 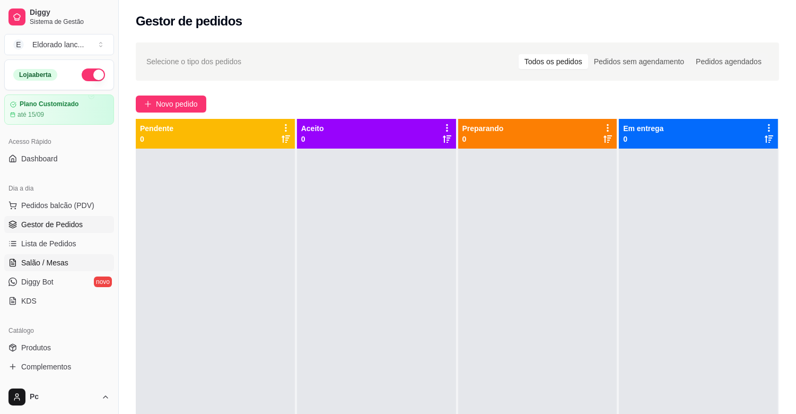 I want to click on span: Salão / Mesas, so click(x=45, y=262).